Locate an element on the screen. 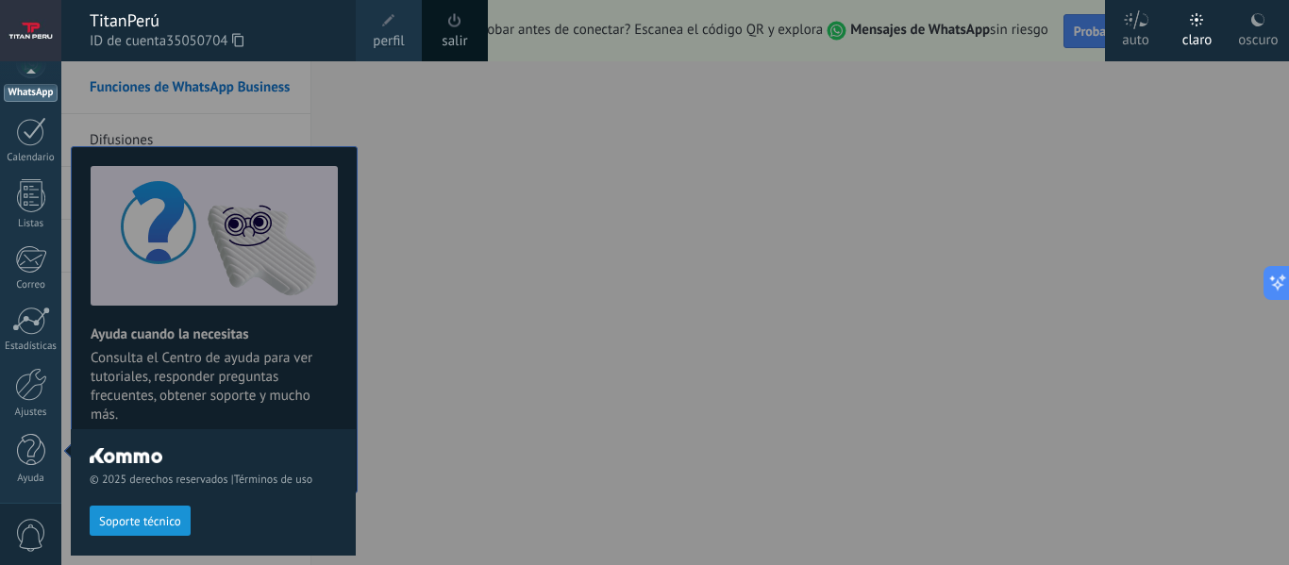 The height and width of the screenshot is (565, 1289). div: claro is located at coordinates (1198, 37).